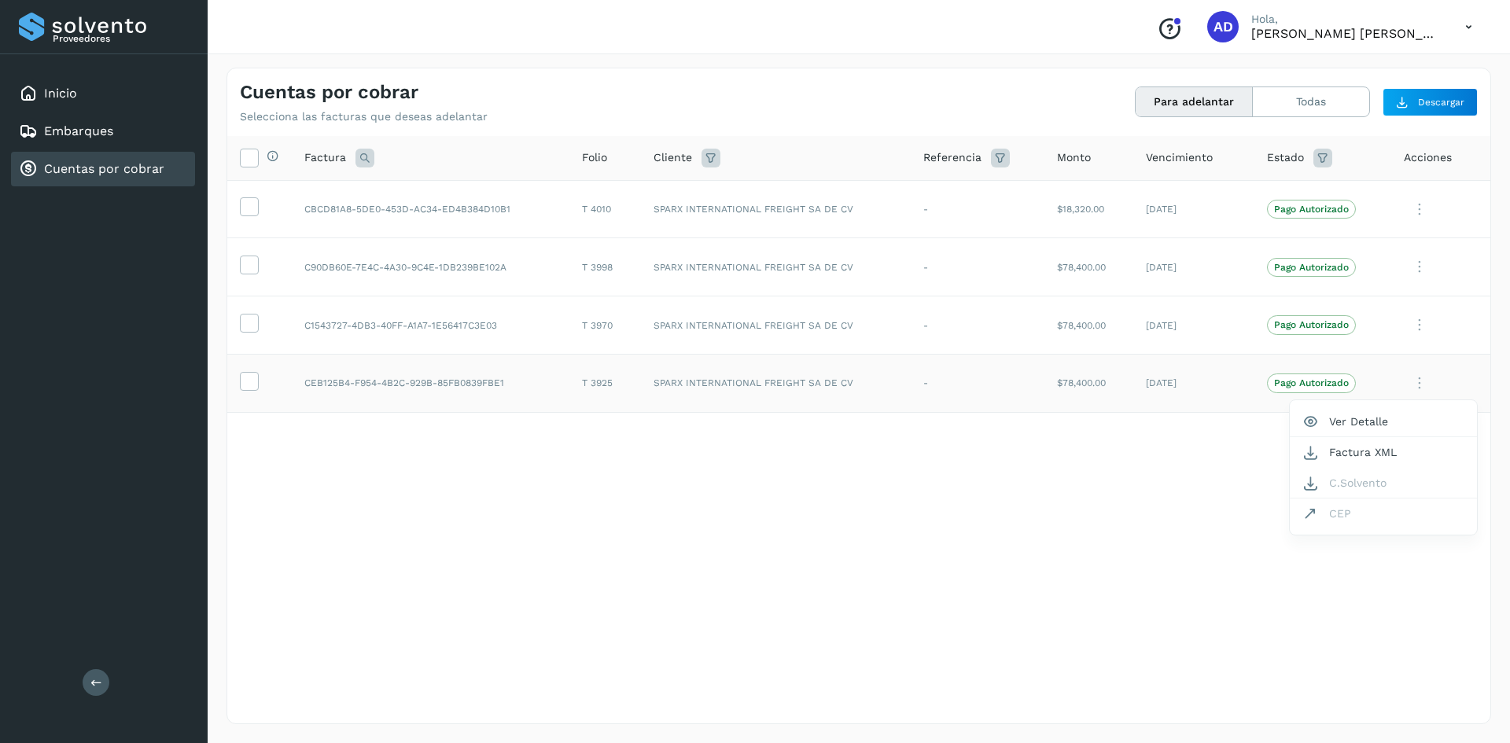  Describe the element at coordinates (1383, 452) in the screenshot. I see `button: Factura XML` at that location.